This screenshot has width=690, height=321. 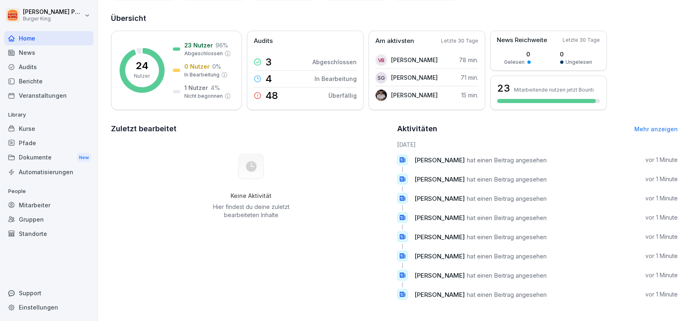 What do you see at coordinates (49, 172) in the screenshot?
I see `div: Automatisierungen` at bounding box center [49, 172].